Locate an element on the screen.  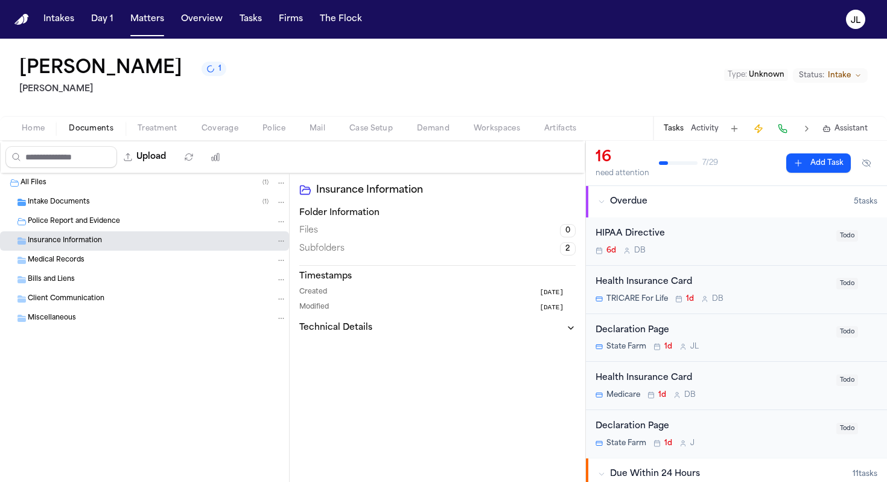
button: Add Task is located at coordinates (734, 129).